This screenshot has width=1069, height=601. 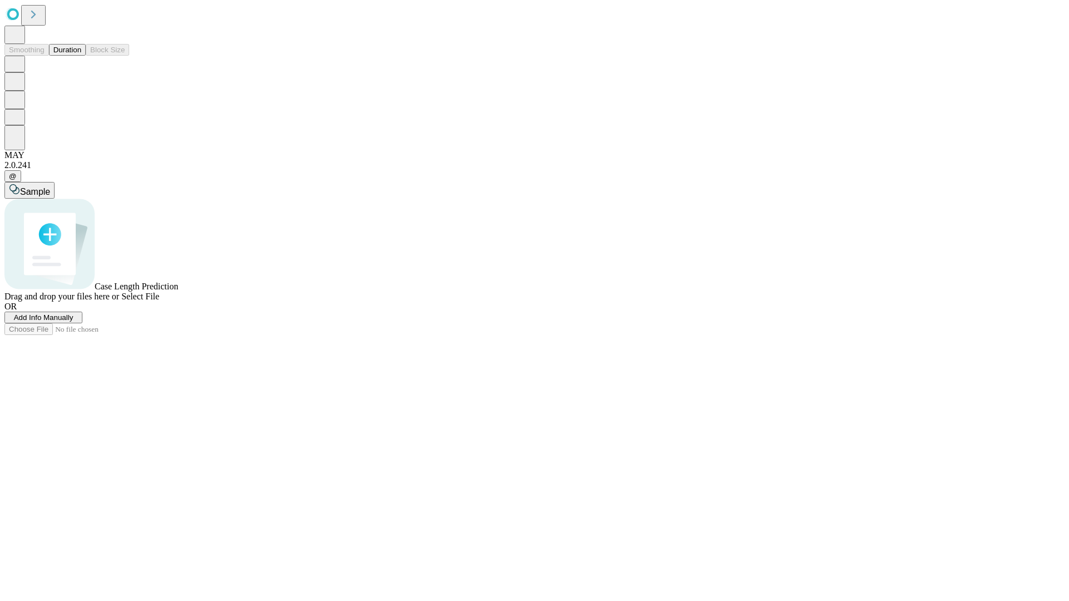 What do you see at coordinates (107, 50) in the screenshot?
I see `button: Block Size` at bounding box center [107, 50].